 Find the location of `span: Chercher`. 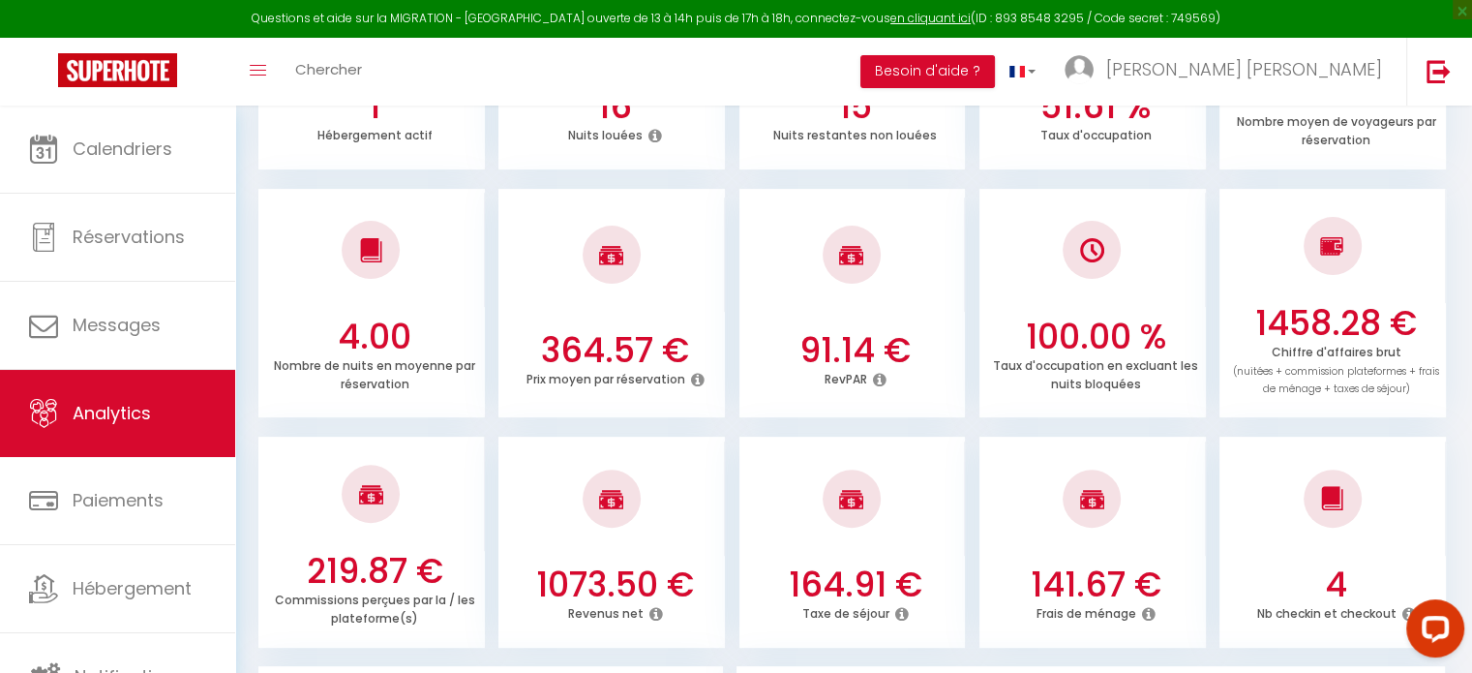

span: Chercher is located at coordinates (328, 69).